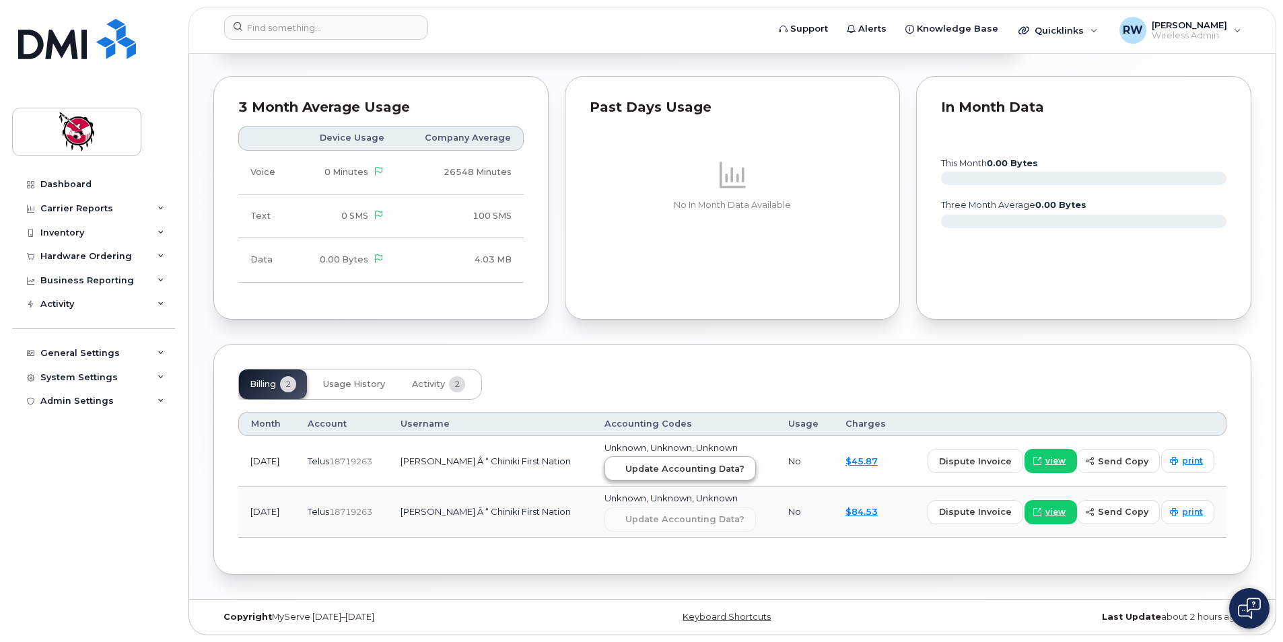  What do you see at coordinates (1189, 36) in the screenshot?
I see `span: Wireless Admin` at bounding box center [1189, 36].